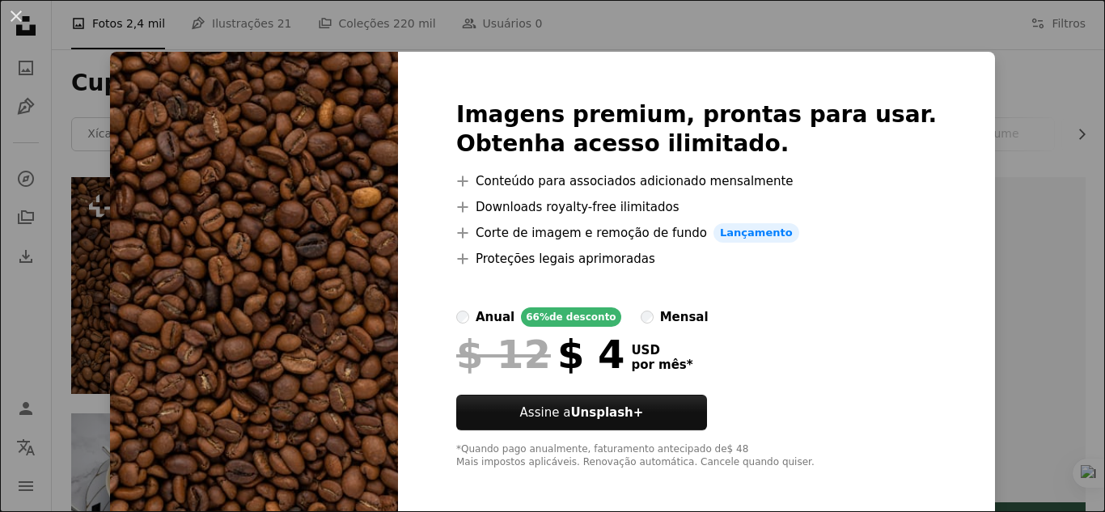  I want to click on div: $ 4, so click(540, 354).